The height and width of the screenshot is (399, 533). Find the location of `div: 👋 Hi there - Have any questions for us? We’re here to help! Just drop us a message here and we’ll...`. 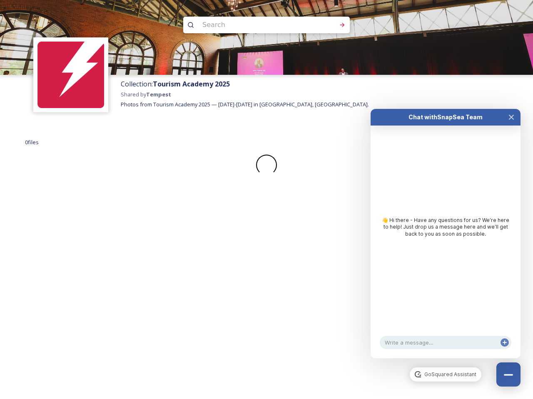

div: 👋 Hi there - Have any questions for us? We’re here to help! Just drop us a message here and we’ll... is located at coordinates (445, 227).